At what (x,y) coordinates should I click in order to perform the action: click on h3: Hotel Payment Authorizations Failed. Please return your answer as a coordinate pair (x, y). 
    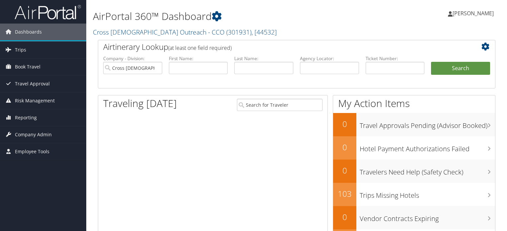
    Looking at the image, I should click on (427, 147).